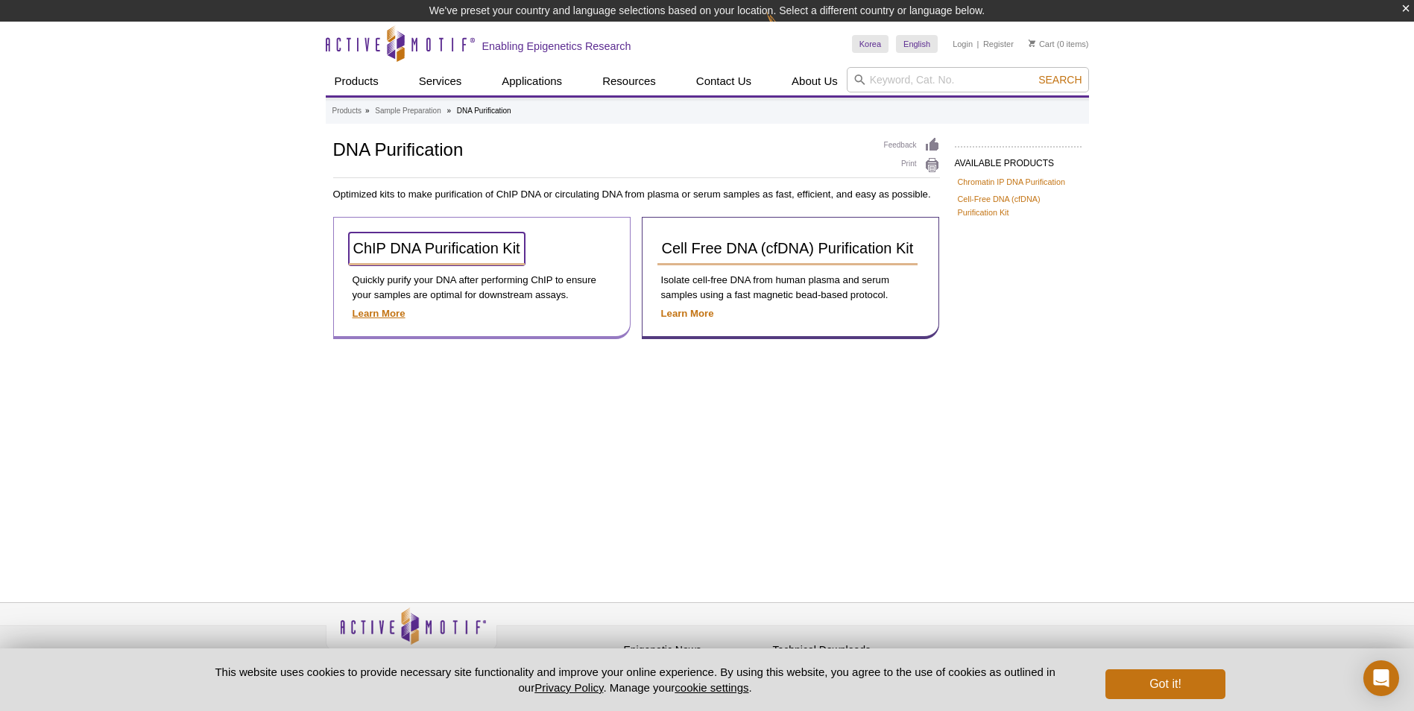  What do you see at coordinates (1060, 80) in the screenshot?
I see `span: Search` at bounding box center [1060, 80].